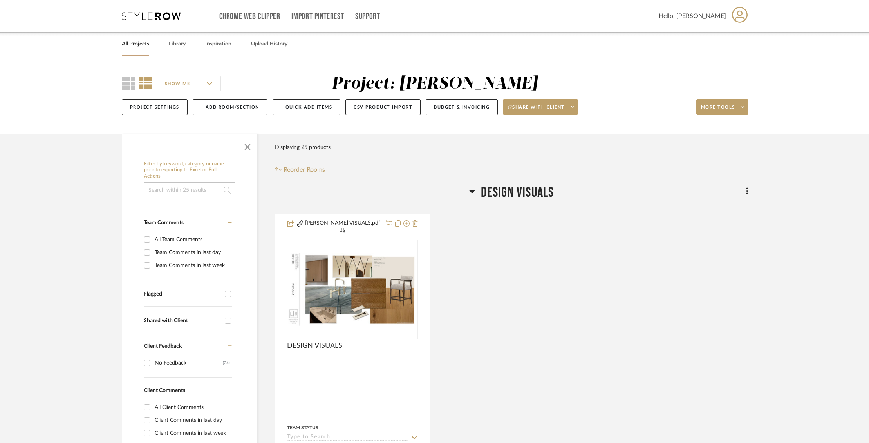 The width and height of the screenshot is (869, 443). Describe the element at coordinates (163, 346) in the screenshot. I see `span: Client Feedback` at that location.